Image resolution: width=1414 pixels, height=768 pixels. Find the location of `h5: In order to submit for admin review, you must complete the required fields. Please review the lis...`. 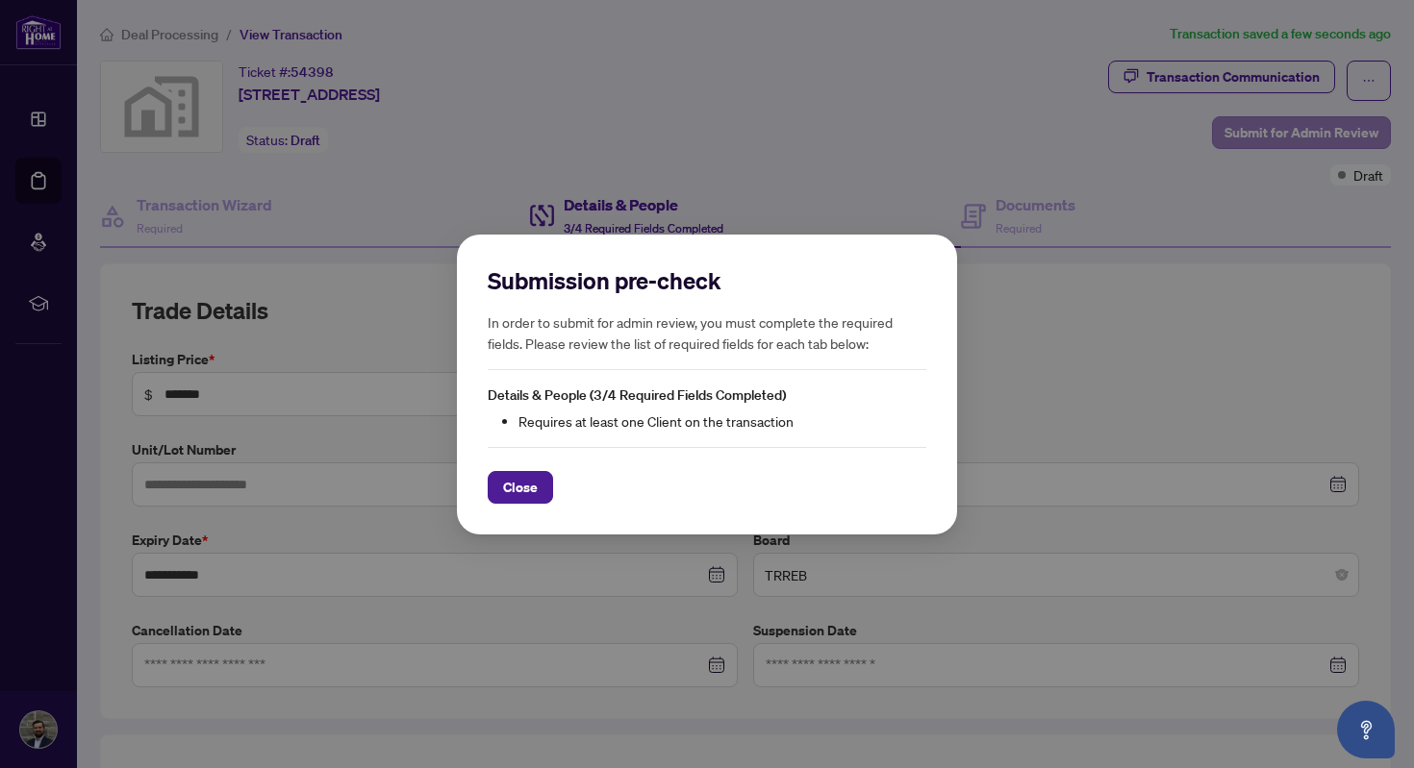

h5: In order to submit for admin review, you must complete the required fields. Please review the lis... is located at coordinates (707, 333).